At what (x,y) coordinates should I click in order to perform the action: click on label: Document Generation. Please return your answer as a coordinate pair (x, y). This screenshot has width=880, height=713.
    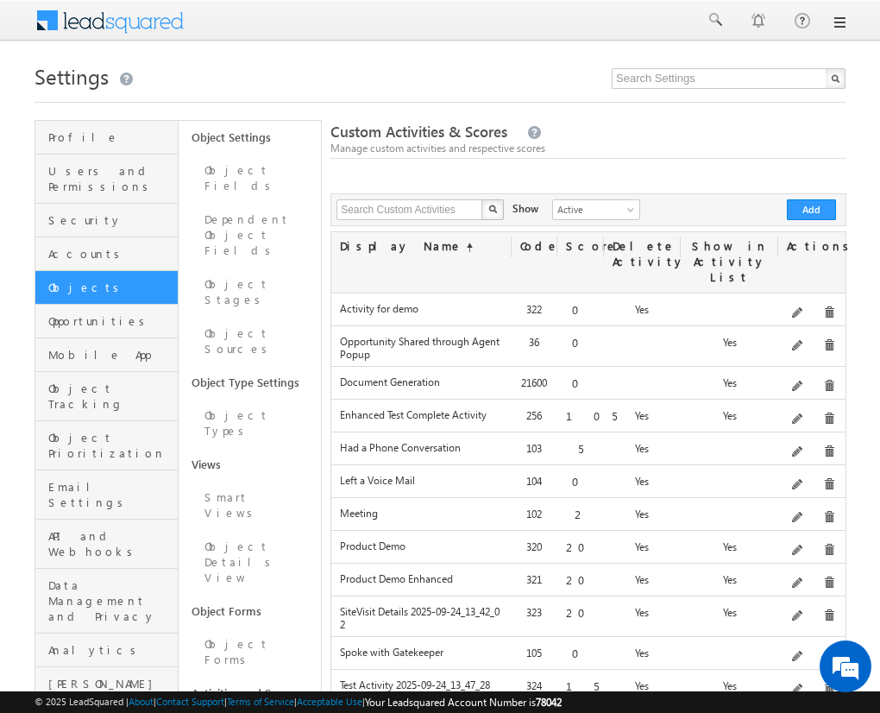
    Looking at the image, I should click on (421, 382).